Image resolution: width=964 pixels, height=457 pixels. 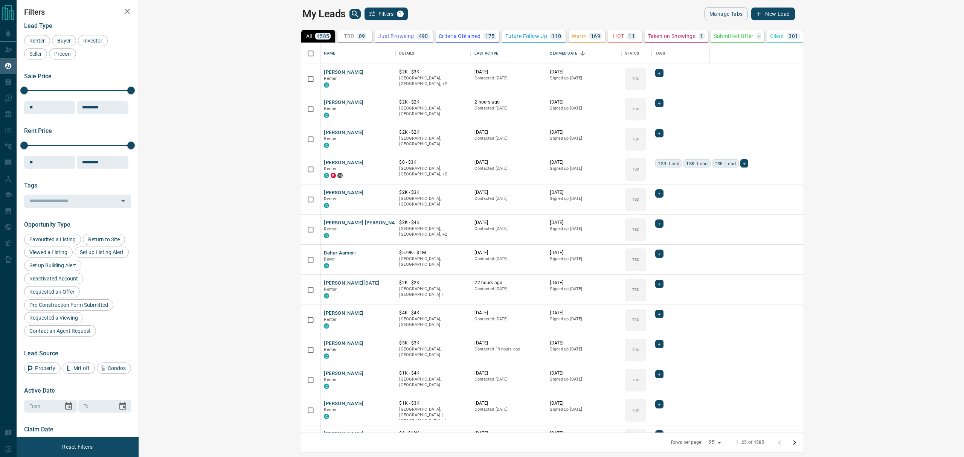 What do you see at coordinates (52, 292) in the screenshot?
I see `span: Requested an Offer` at bounding box center [52, 292].